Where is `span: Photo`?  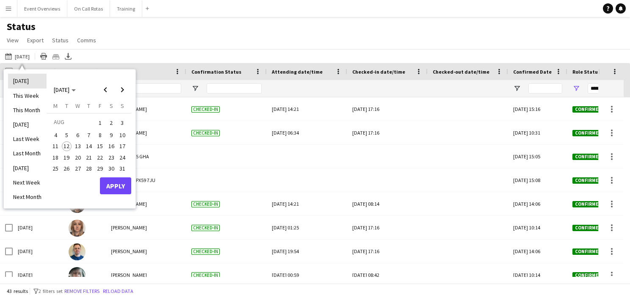 span: Photo is located at coordinates (76, 72).